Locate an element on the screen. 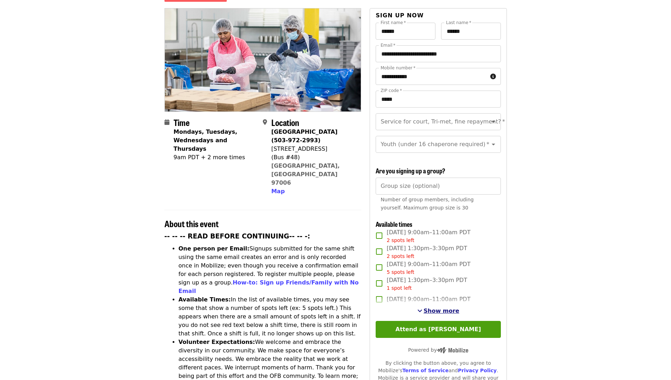 This screenshot has width=671, height=380. span: Are you signing up a group? is located at coordinates (410, 171).